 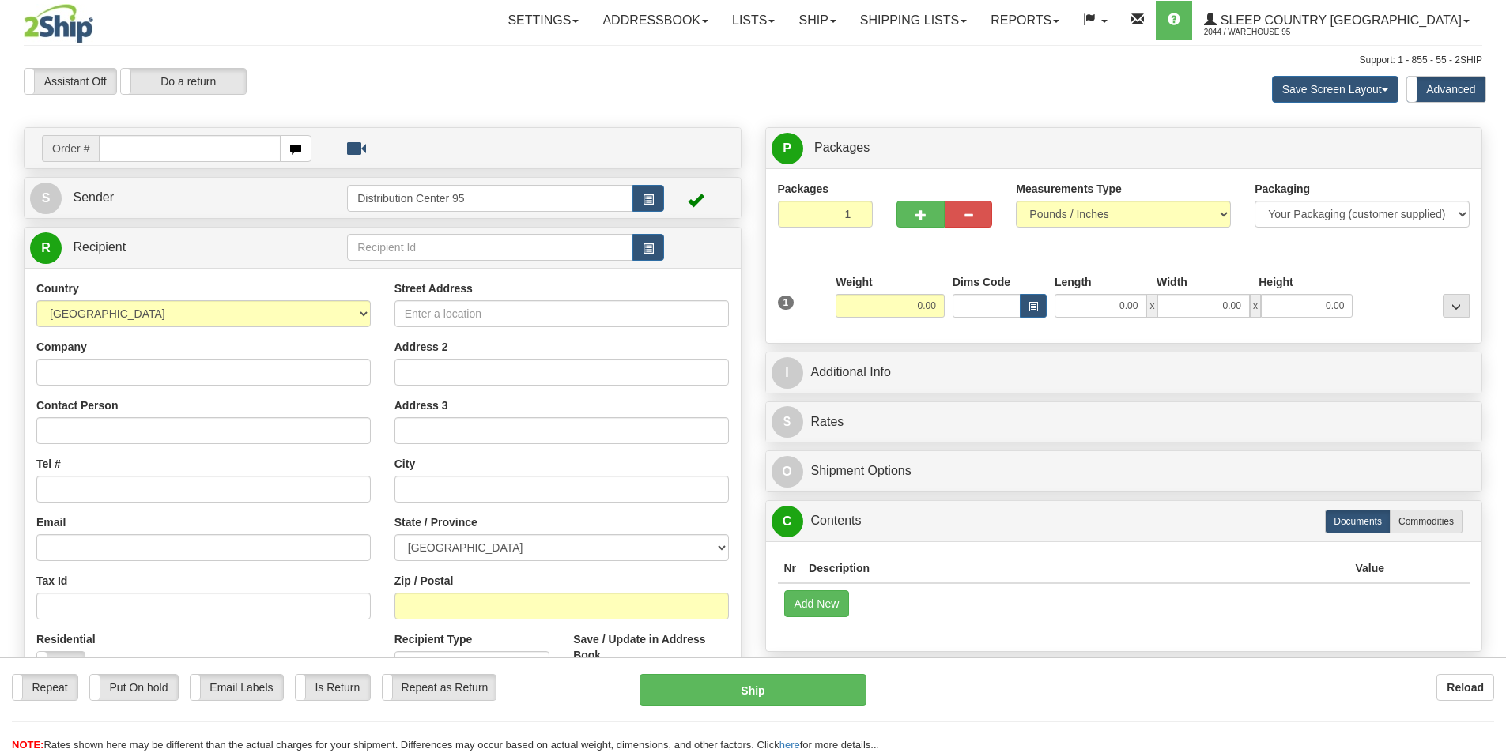 What do you see at coordinates (171, 247) in the screenshot?
I see `a: R Recipient` at bounding box center [171, 247].